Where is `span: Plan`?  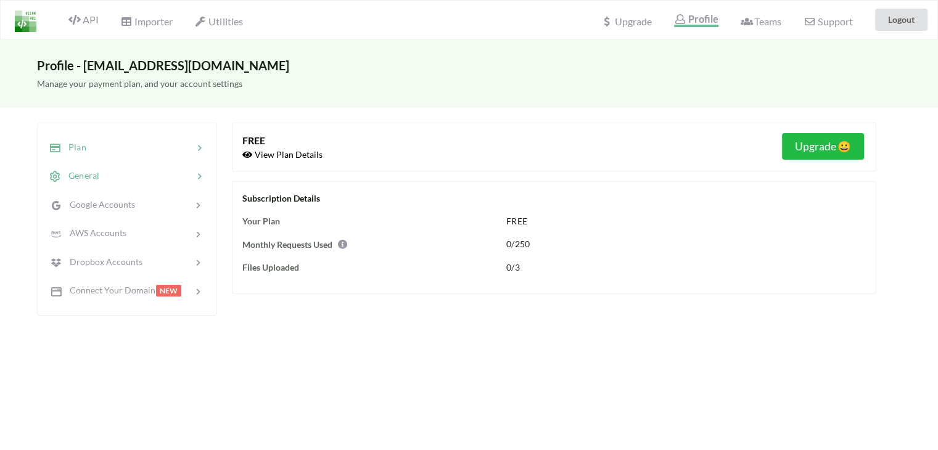 span: Plan is located at coordinates (73, 147).